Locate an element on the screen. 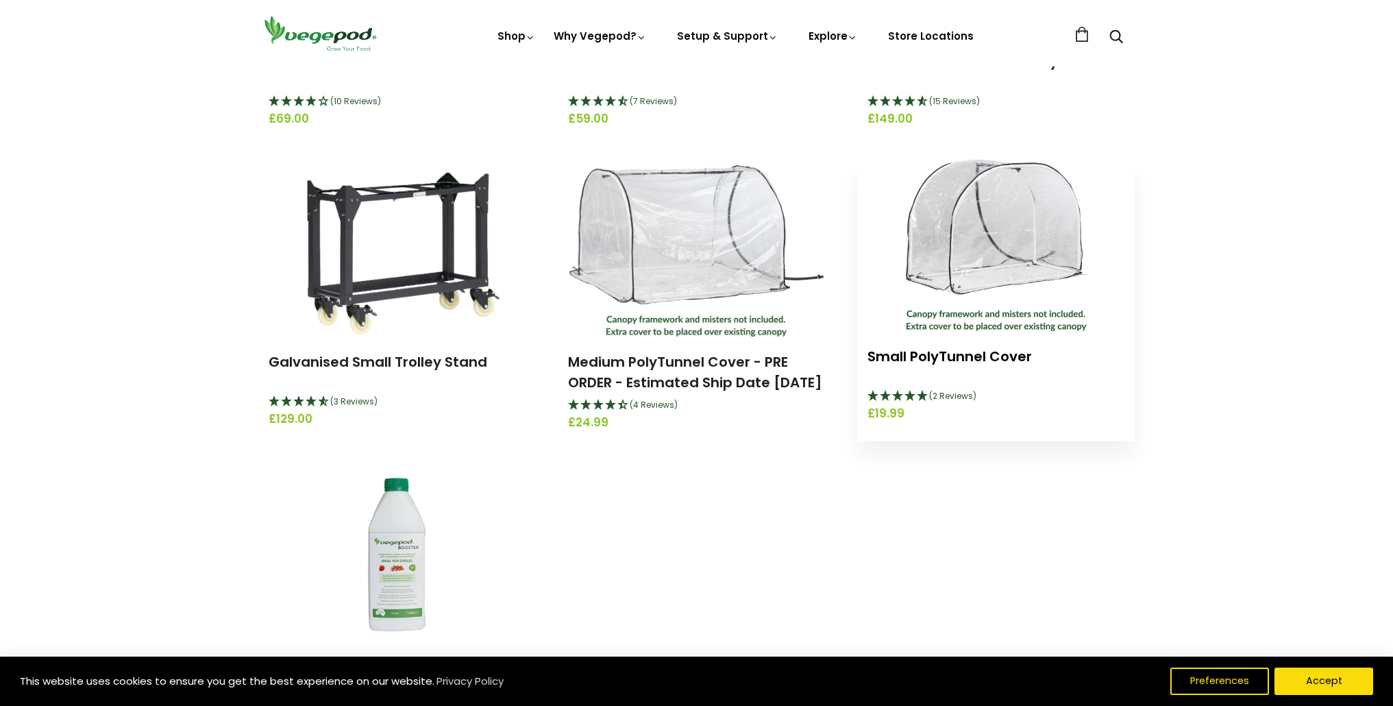  div: 4.67 Stars - 3 Reviews is located at coordinates (397, 402).